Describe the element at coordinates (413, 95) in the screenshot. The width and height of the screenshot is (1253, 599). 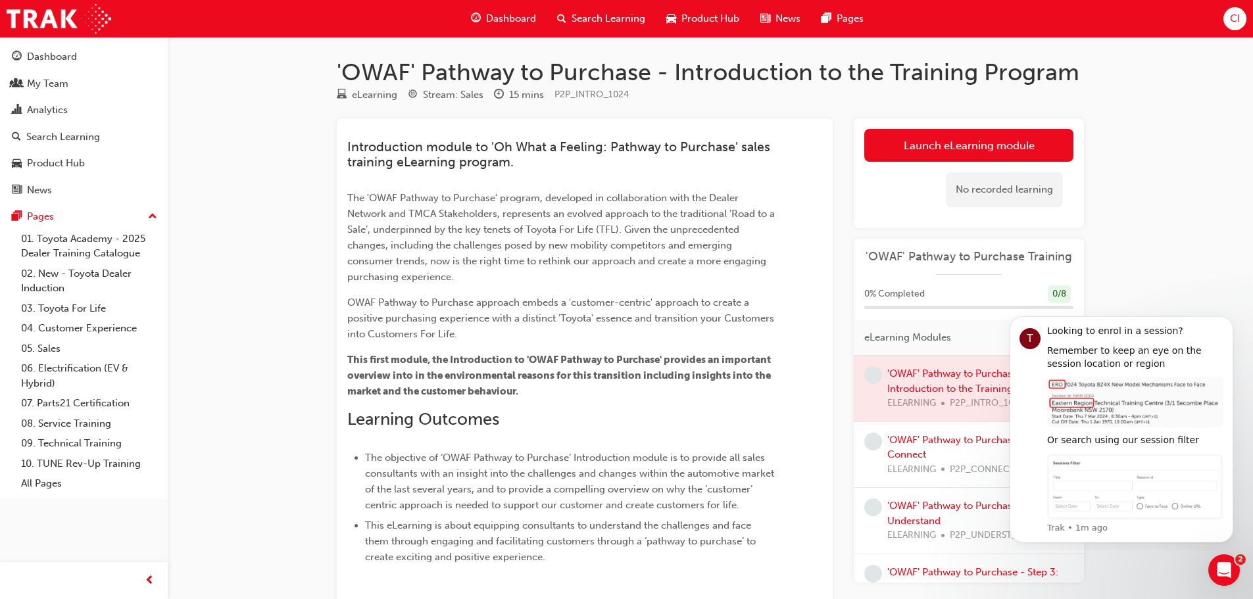
I see `span: target-icon` at that location.